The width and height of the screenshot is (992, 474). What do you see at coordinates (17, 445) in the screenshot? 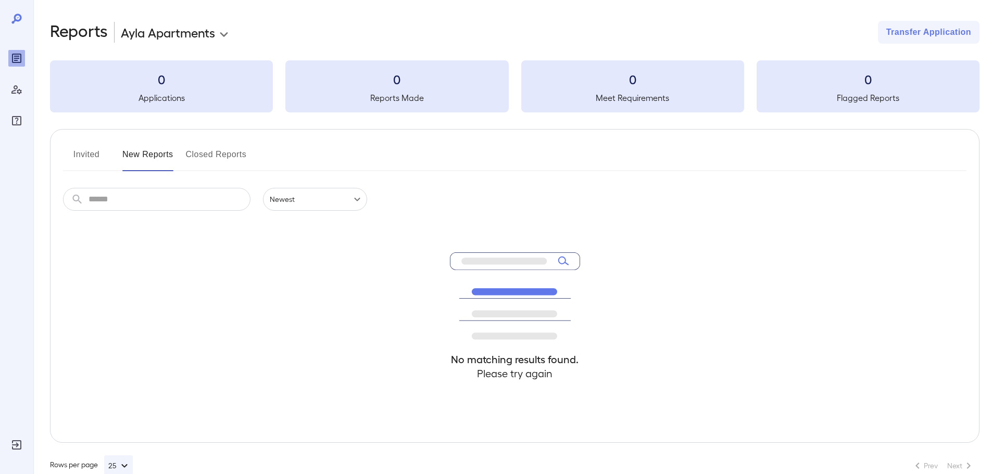
I see `div: Log Out` at bounding box center [17, 445].